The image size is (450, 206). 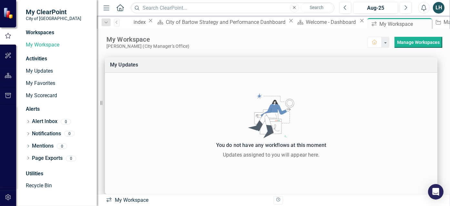 I want to click on div: index, so click(x=140, y=22).